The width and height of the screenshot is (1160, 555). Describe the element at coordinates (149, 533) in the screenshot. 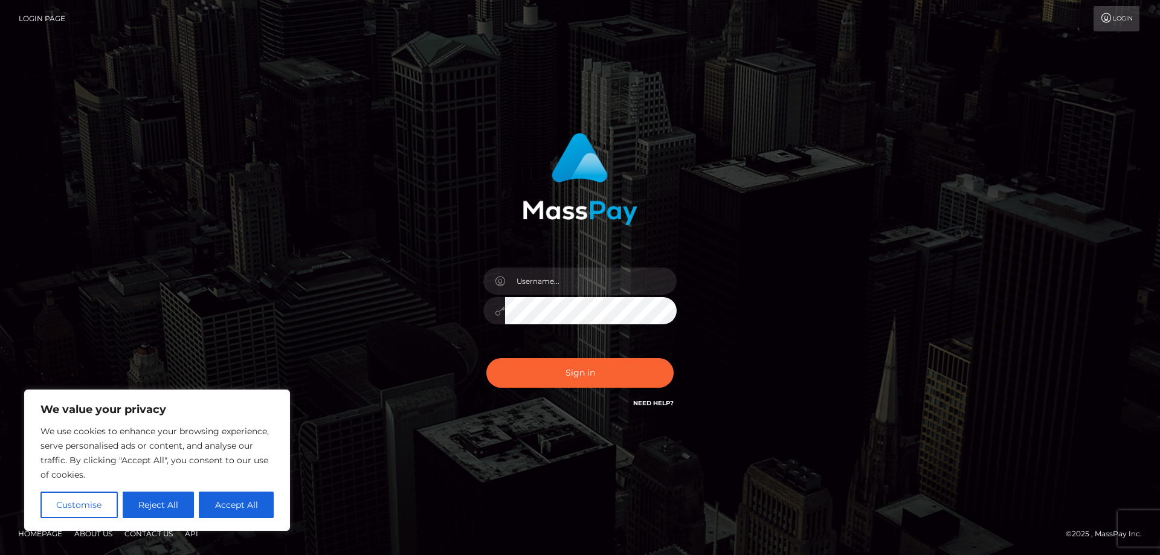

I see `a: Contact Us` at that location.